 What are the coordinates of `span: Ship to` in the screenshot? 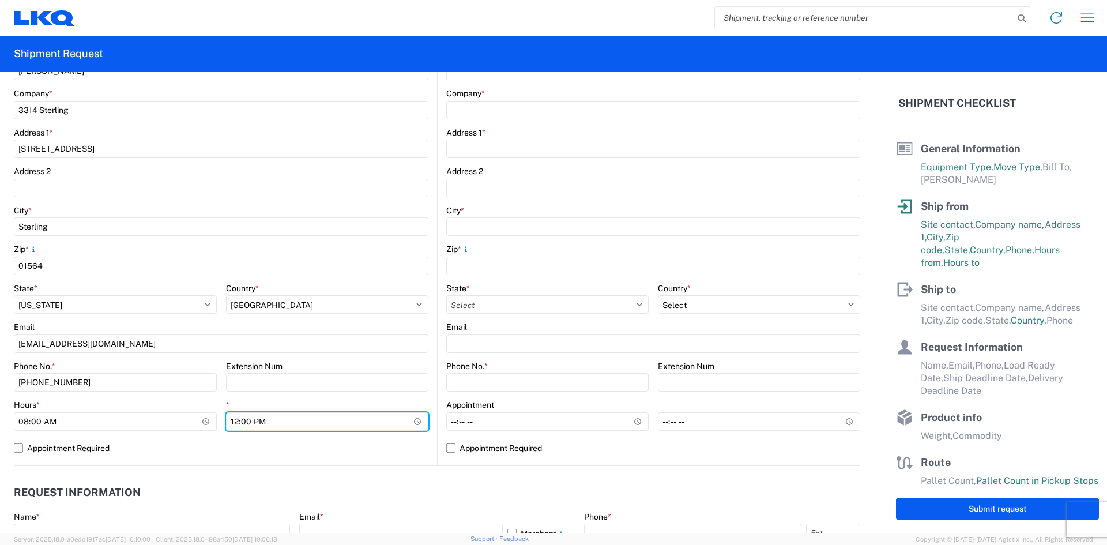 It's located at (938, 289).